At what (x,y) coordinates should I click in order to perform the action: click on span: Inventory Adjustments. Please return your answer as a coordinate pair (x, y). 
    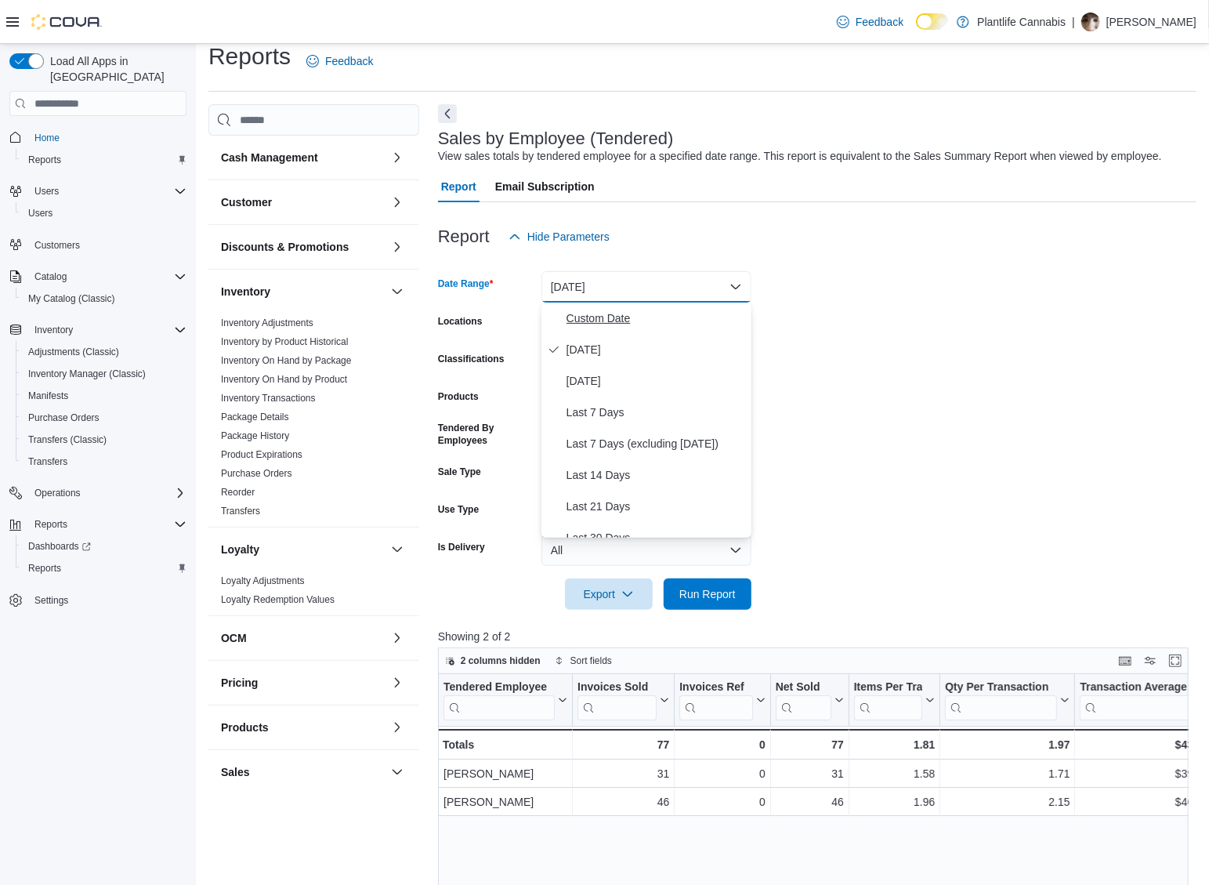
    Looking at the image, I should click on (267, 323).